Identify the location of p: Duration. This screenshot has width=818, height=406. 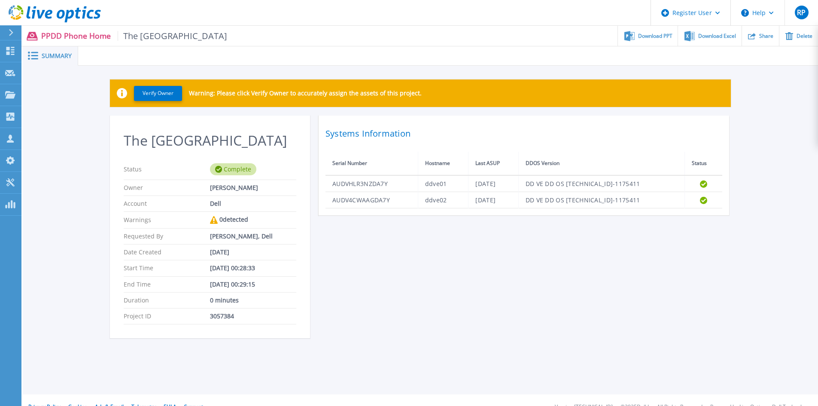
(167, 300).